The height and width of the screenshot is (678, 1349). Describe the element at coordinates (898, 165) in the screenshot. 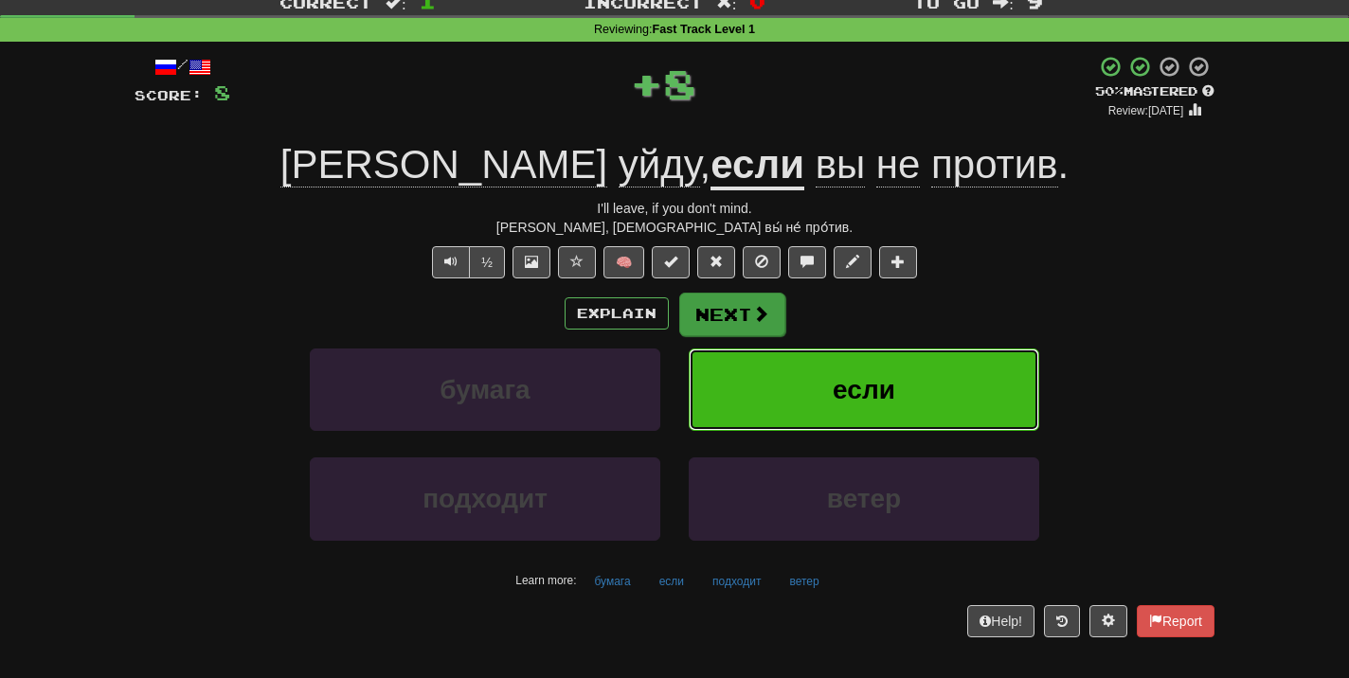

I see `span: не` at that location.